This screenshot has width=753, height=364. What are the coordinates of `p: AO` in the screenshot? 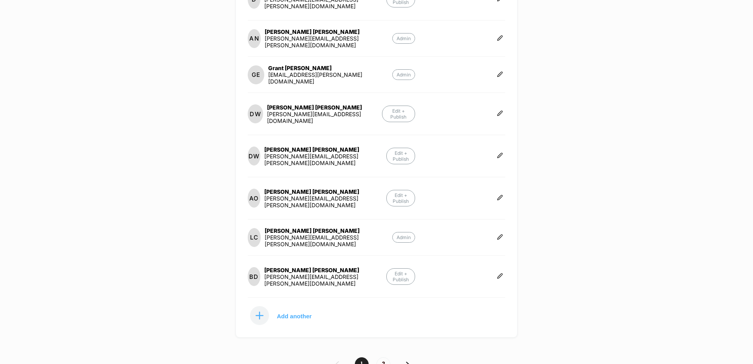 It's located at (254, 198).